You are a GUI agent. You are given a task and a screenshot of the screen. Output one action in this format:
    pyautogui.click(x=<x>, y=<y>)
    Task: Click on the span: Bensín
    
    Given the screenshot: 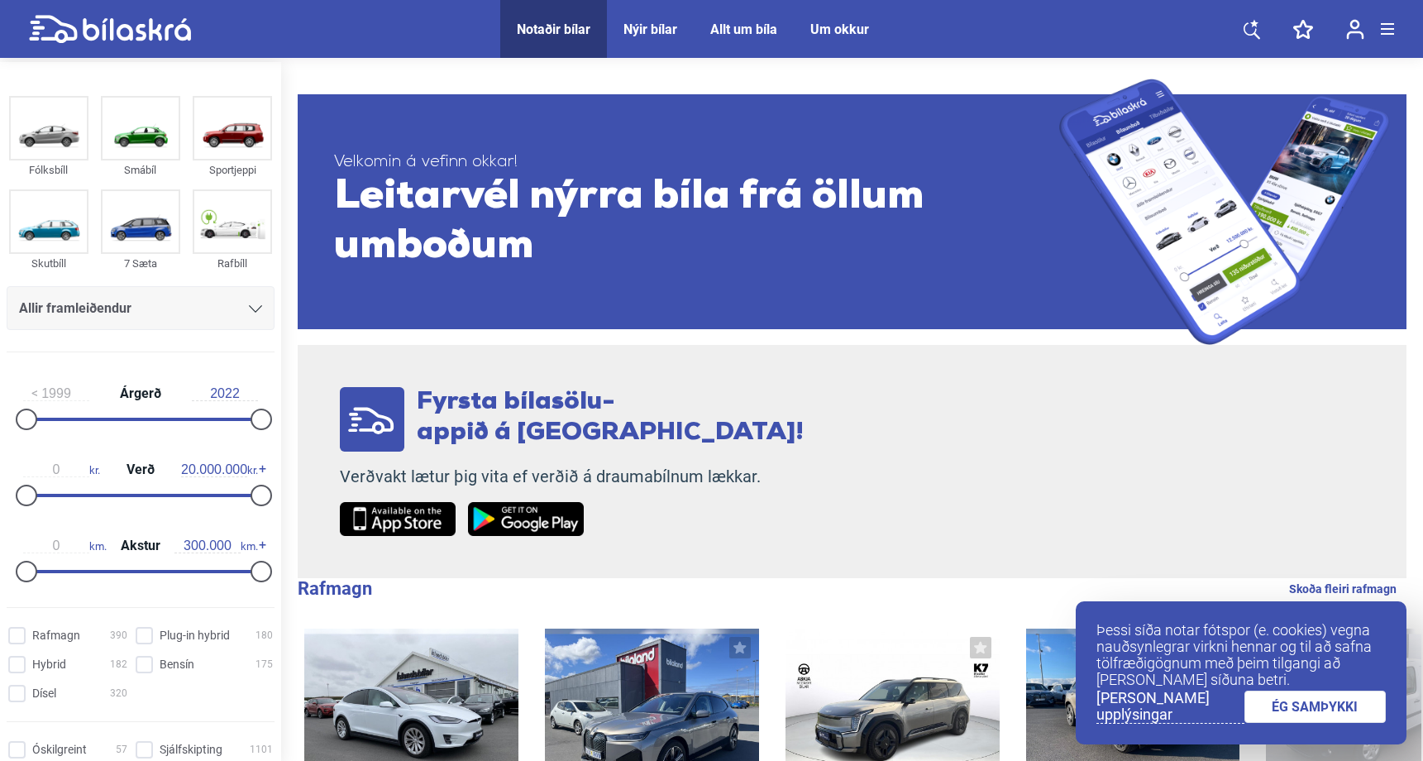 What is the action you would take?
    pyautogui.click(x=177, y=664)
    